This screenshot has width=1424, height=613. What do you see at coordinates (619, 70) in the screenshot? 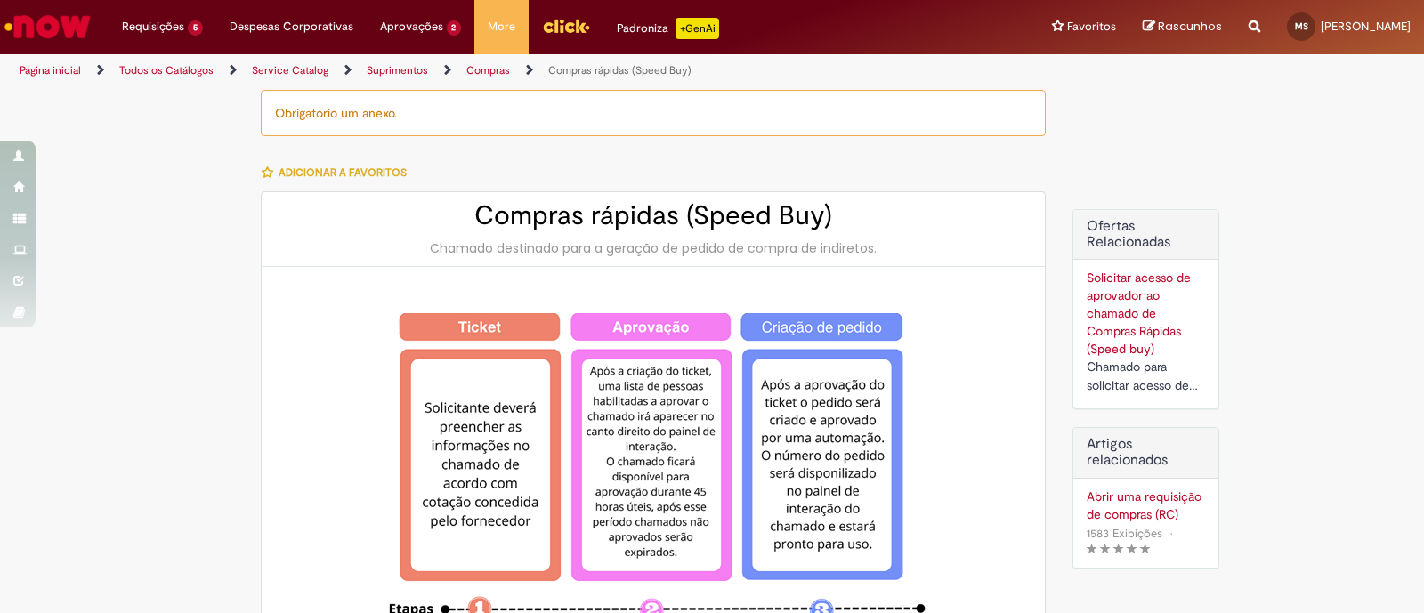
I see `a: Compras rápidas (Speed Buy)` at bounding box center [619, 70].